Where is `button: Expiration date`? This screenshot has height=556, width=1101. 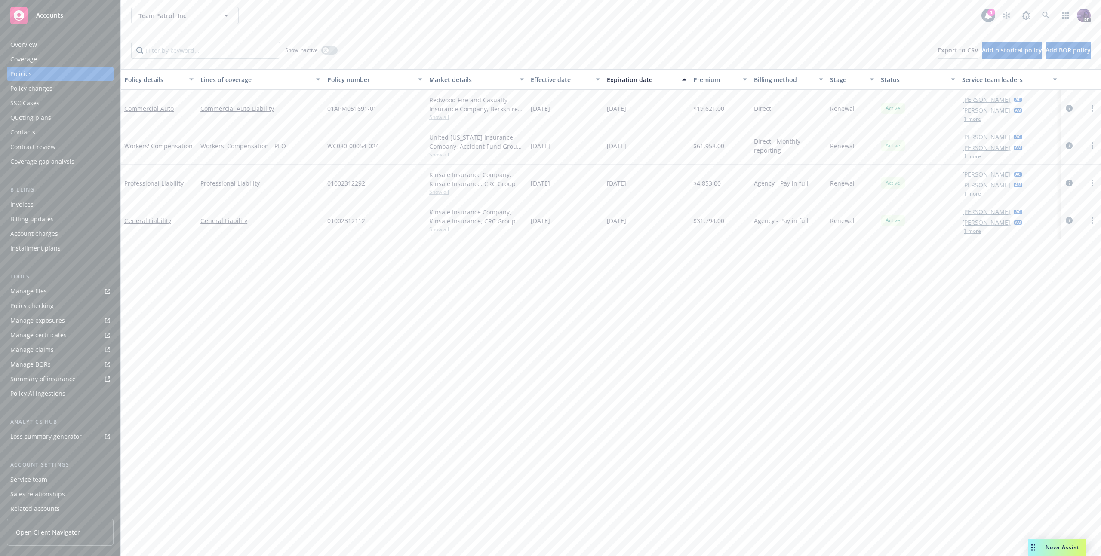
button: Expiration date is located at coordinates (646, 80).